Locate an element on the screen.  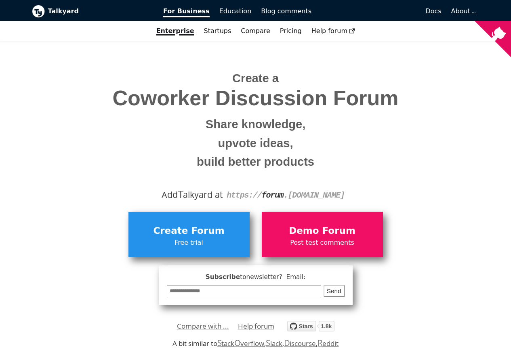
a: Education is located at coordinates (235, 11).